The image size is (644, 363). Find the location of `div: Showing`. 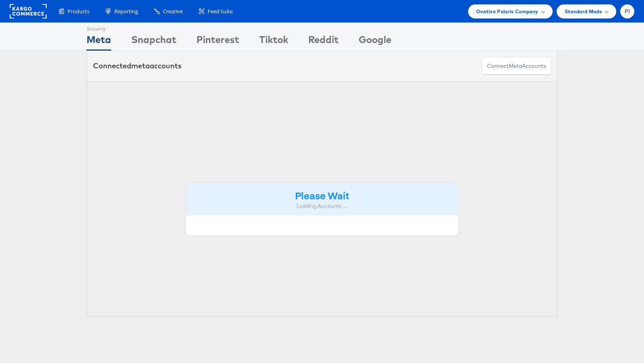

div: Showing is located at coordinates (99, 28).